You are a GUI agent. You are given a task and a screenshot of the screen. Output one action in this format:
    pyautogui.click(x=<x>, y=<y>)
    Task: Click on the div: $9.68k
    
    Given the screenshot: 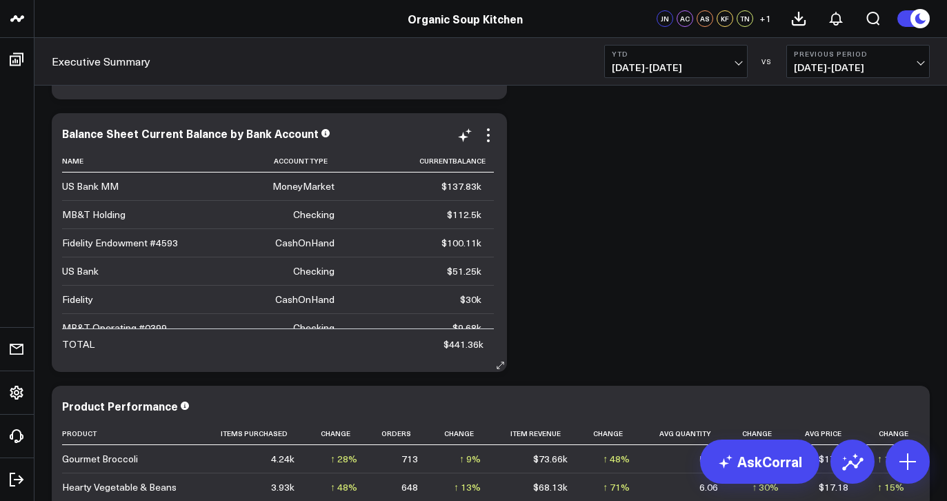 What is the action you would take?
    pyautogui.click(x=467, y=327)
    